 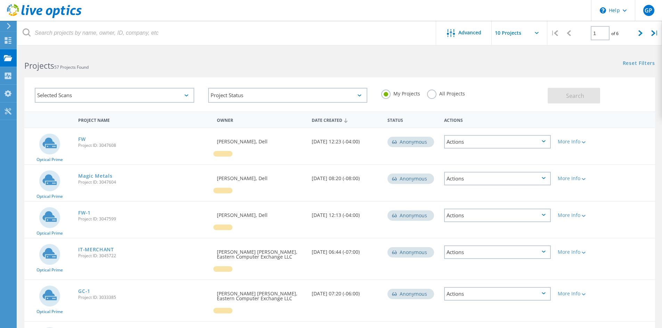 I want to click on a: Live Optics Dashboard, so click(x=44, y=17).